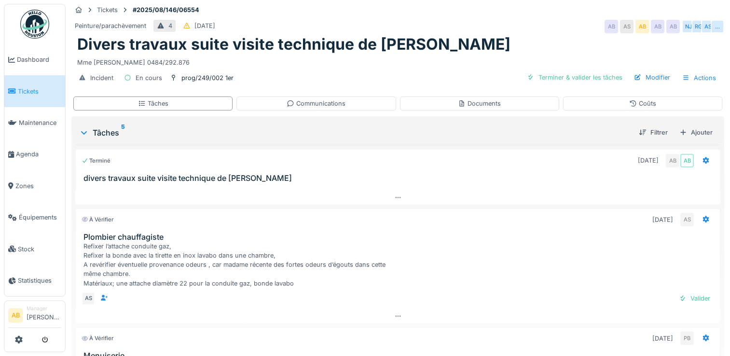 This screenshot has width=730, height=356. Describe the element at coordinates (40, 249) in the screenshot. I see `span: Stock` at that location.